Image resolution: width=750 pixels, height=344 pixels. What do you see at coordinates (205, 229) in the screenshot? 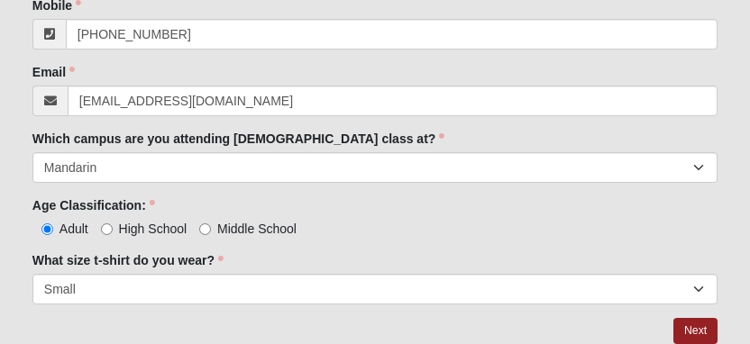
I see `input: Middle School` at bounding box center [205, 229].